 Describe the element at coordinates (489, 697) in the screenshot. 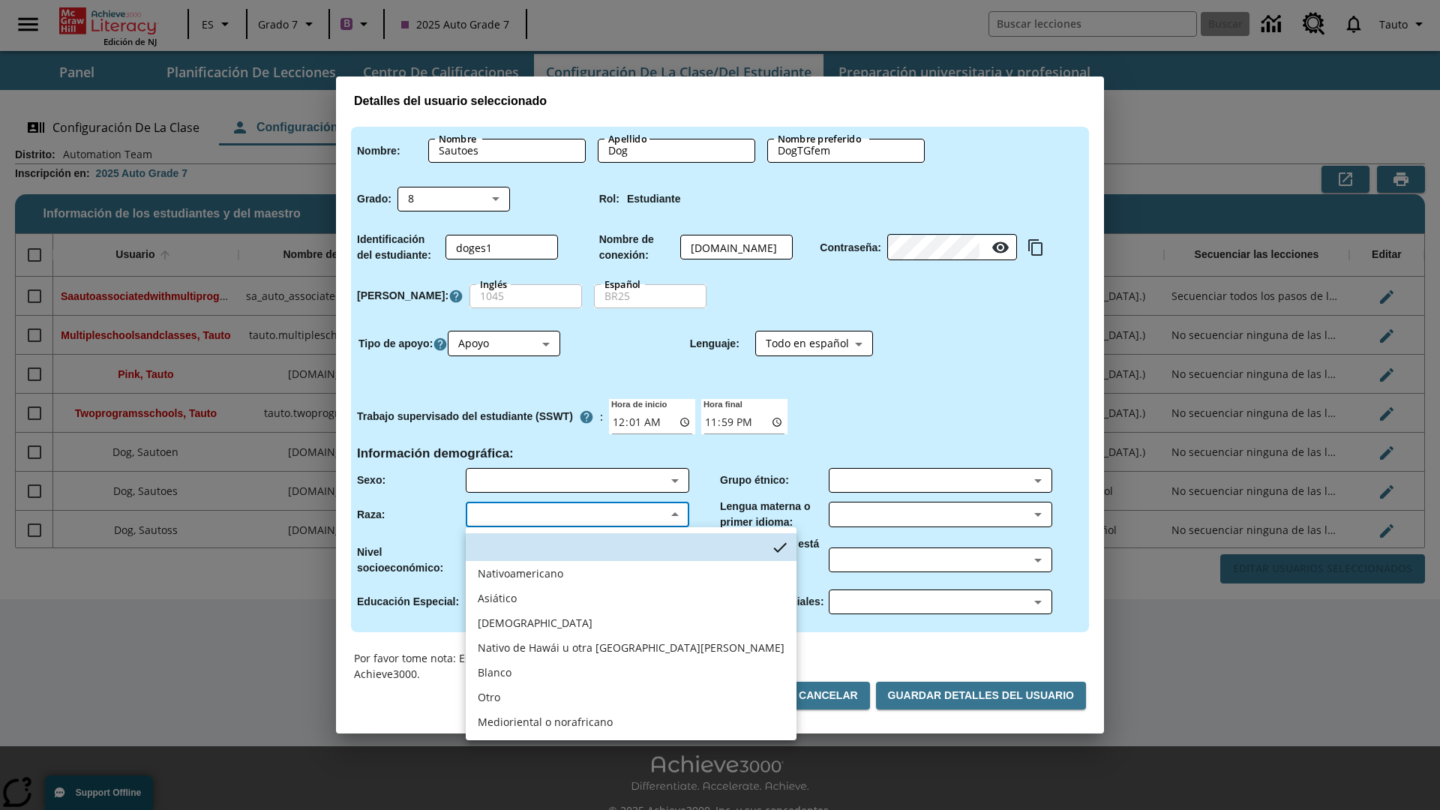

I see `div: Otro` at that location.